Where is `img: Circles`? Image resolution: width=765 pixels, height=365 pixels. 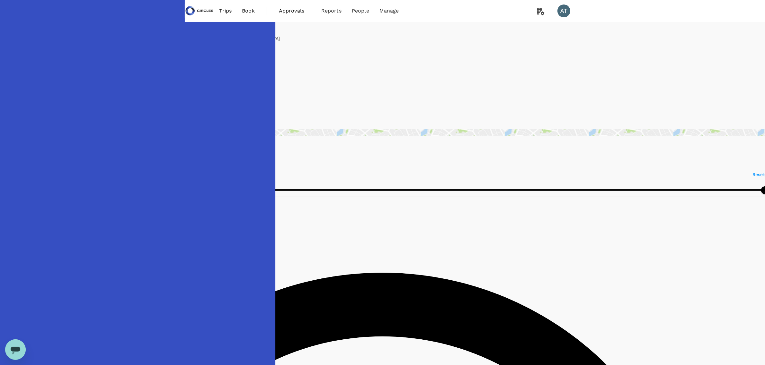 img: Circles is located at coordinates (199, 11).